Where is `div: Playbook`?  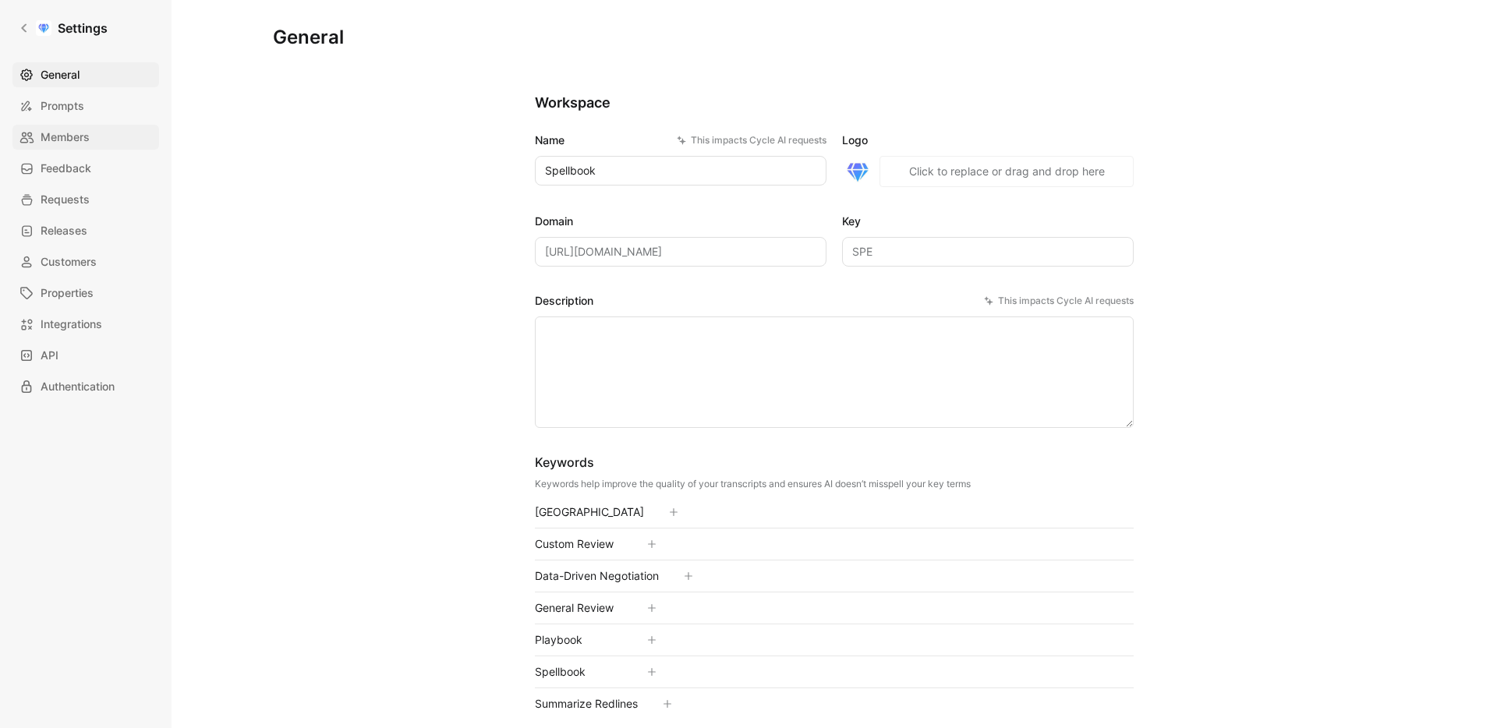 div: Playbook is located at coordinates (578, 640).